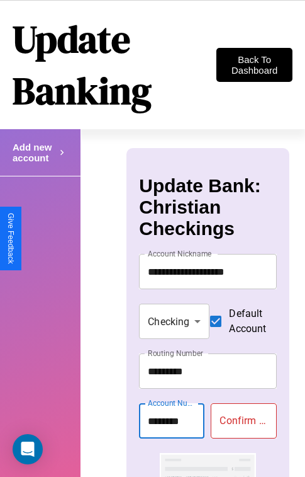  I want to click on h1: Update Banking, so click(115, 65).